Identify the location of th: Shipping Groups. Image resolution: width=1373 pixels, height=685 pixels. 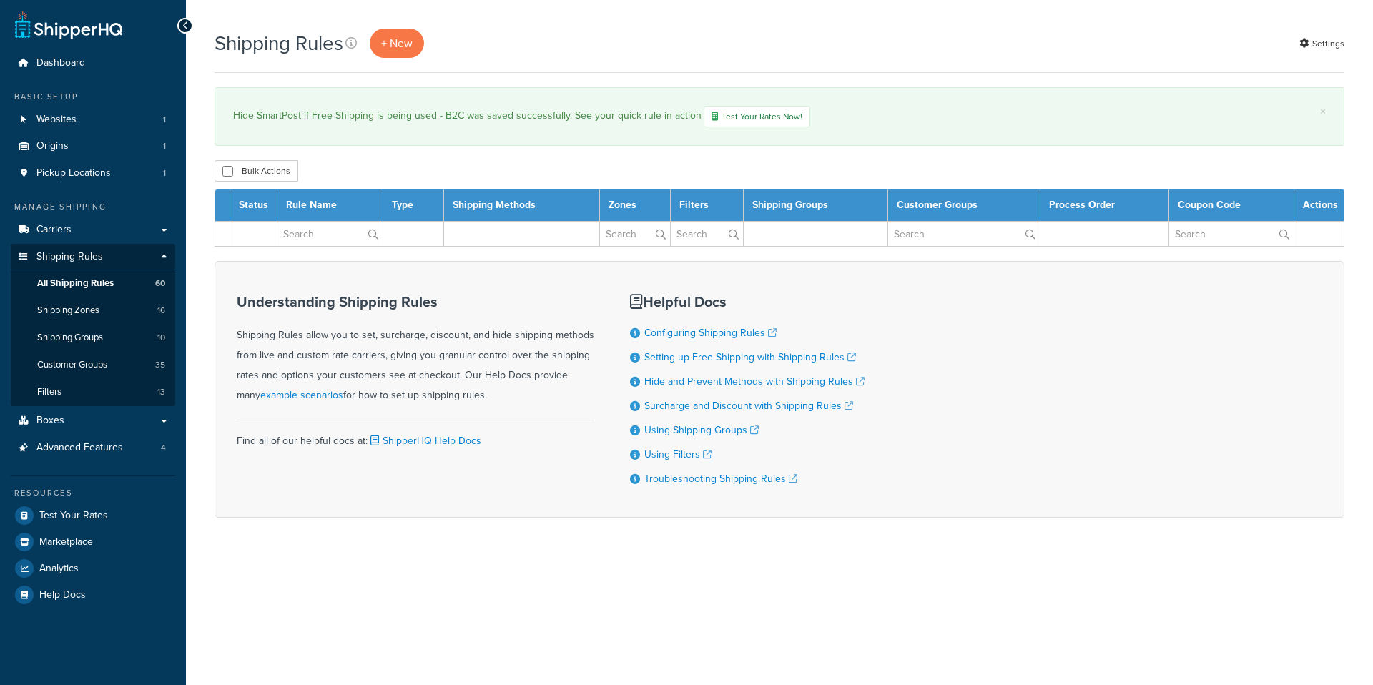
(815, 205).